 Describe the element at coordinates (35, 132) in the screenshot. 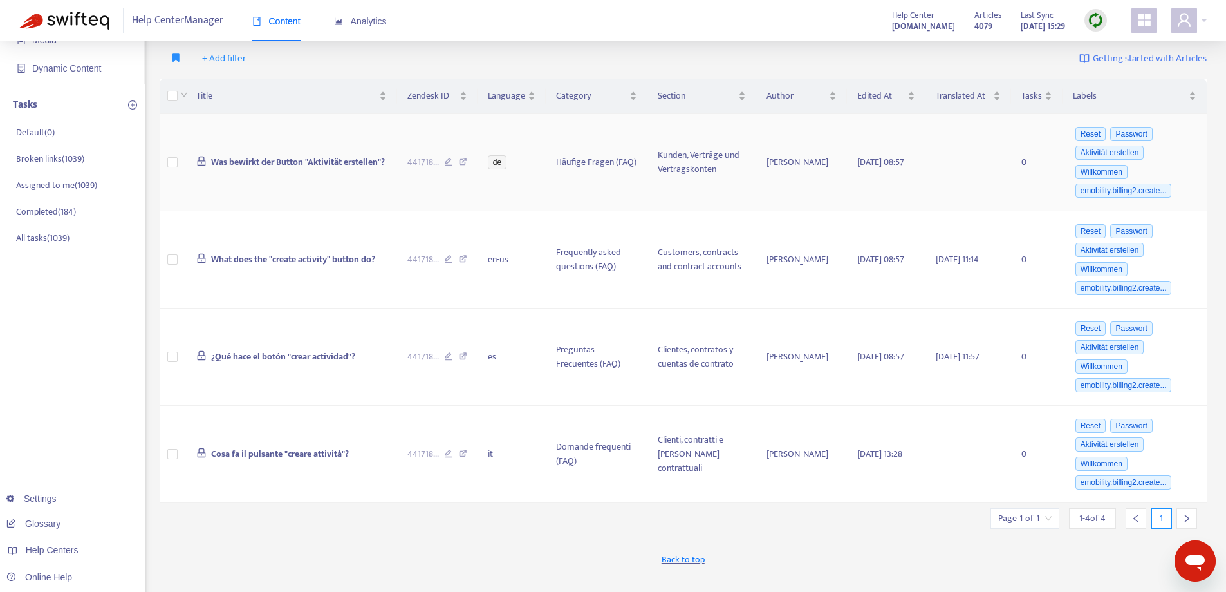

I see `p: Default ( 0 )` at that location.